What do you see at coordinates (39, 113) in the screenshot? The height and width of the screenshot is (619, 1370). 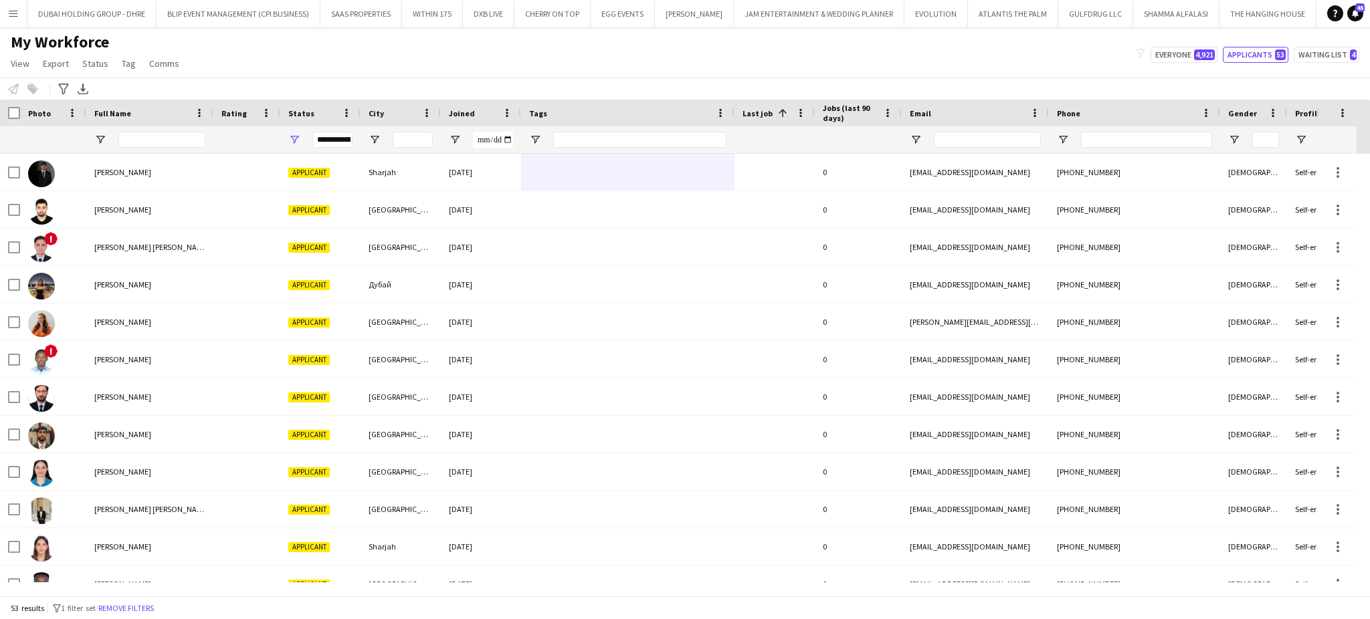 I see `span: Photo` at bounding box center [39, 113].